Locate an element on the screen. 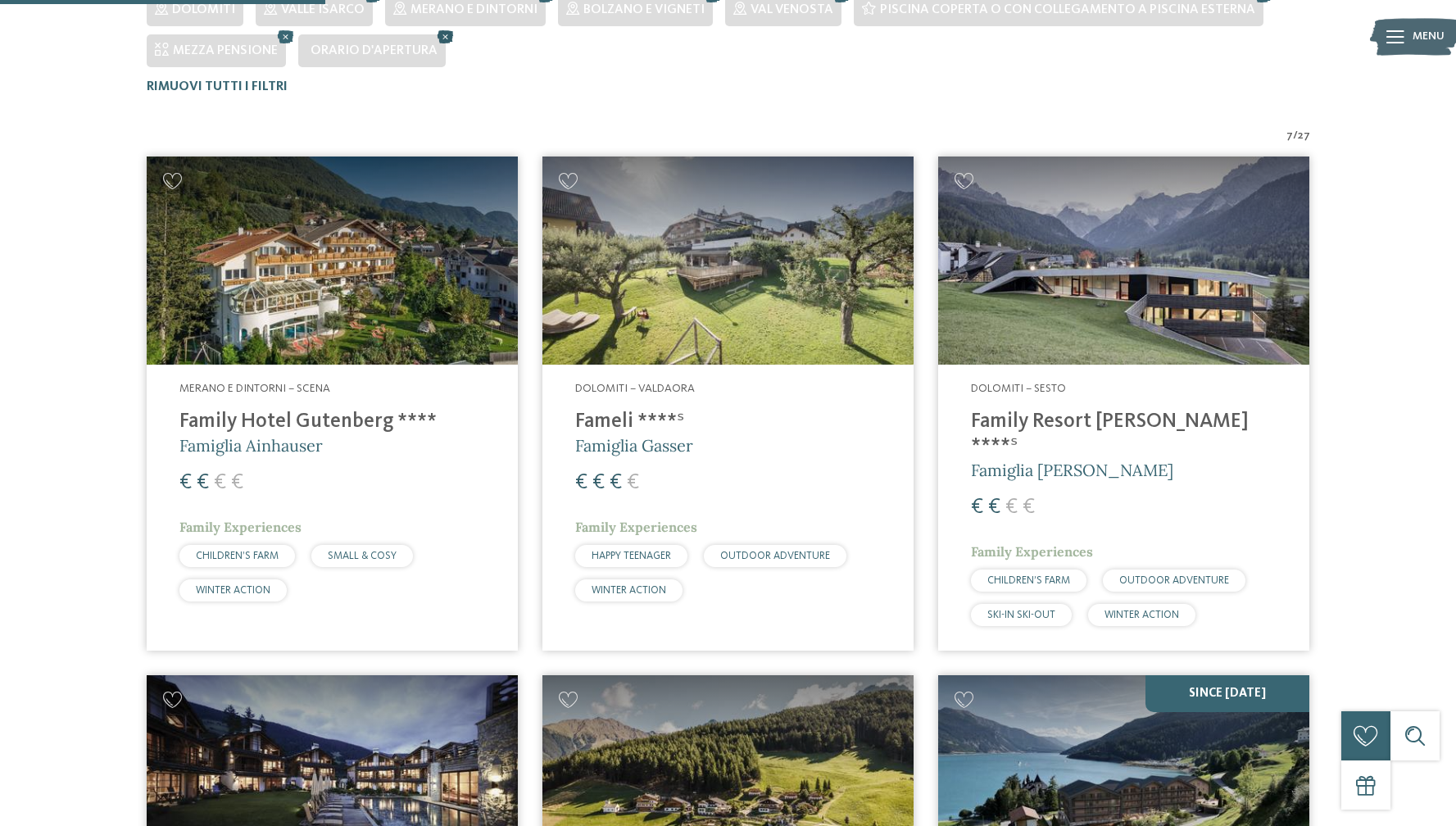  span: HAPPY TEENAGER is located at coordinates (631, 555).